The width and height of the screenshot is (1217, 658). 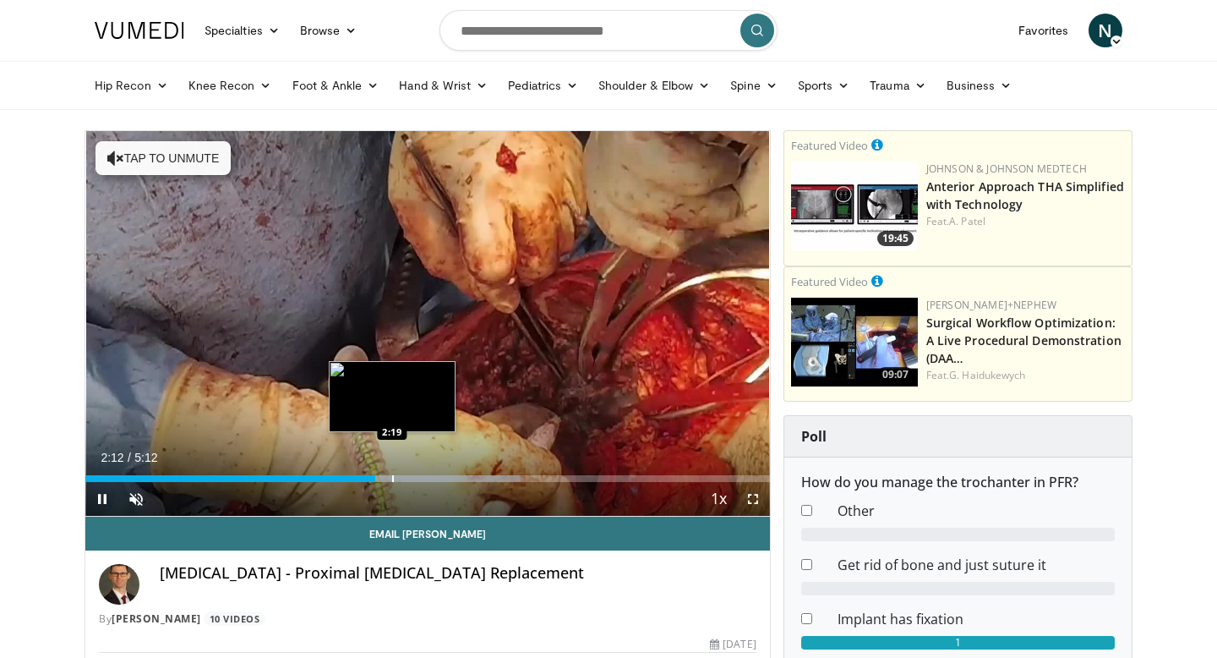 What do you see at coordinates (119, 584) in the screenshot?
I see `img: Avatar` at bounding box center [119, 584].